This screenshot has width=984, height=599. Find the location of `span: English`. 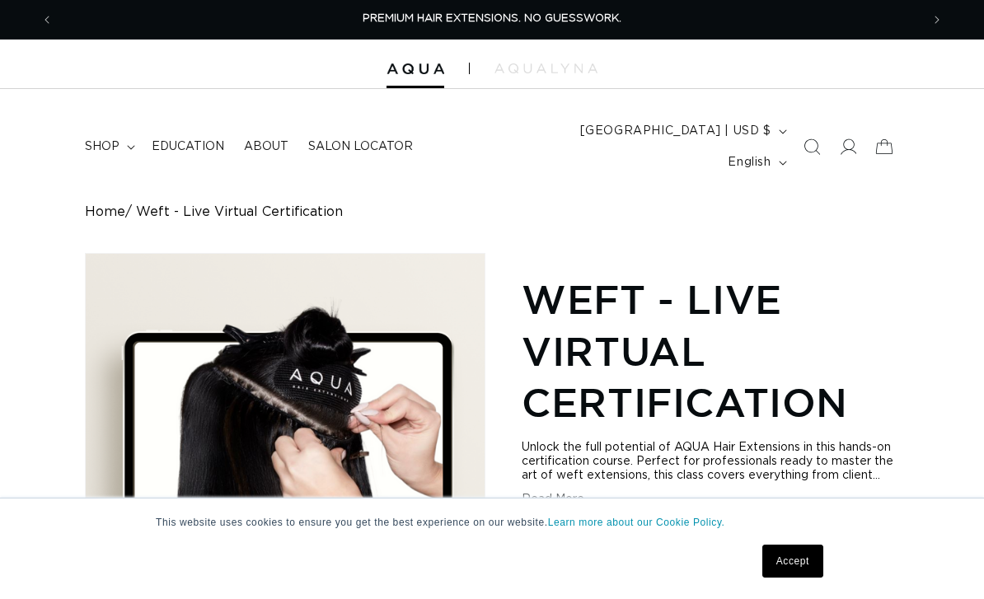

span: English is located at coordinates (749, 162).